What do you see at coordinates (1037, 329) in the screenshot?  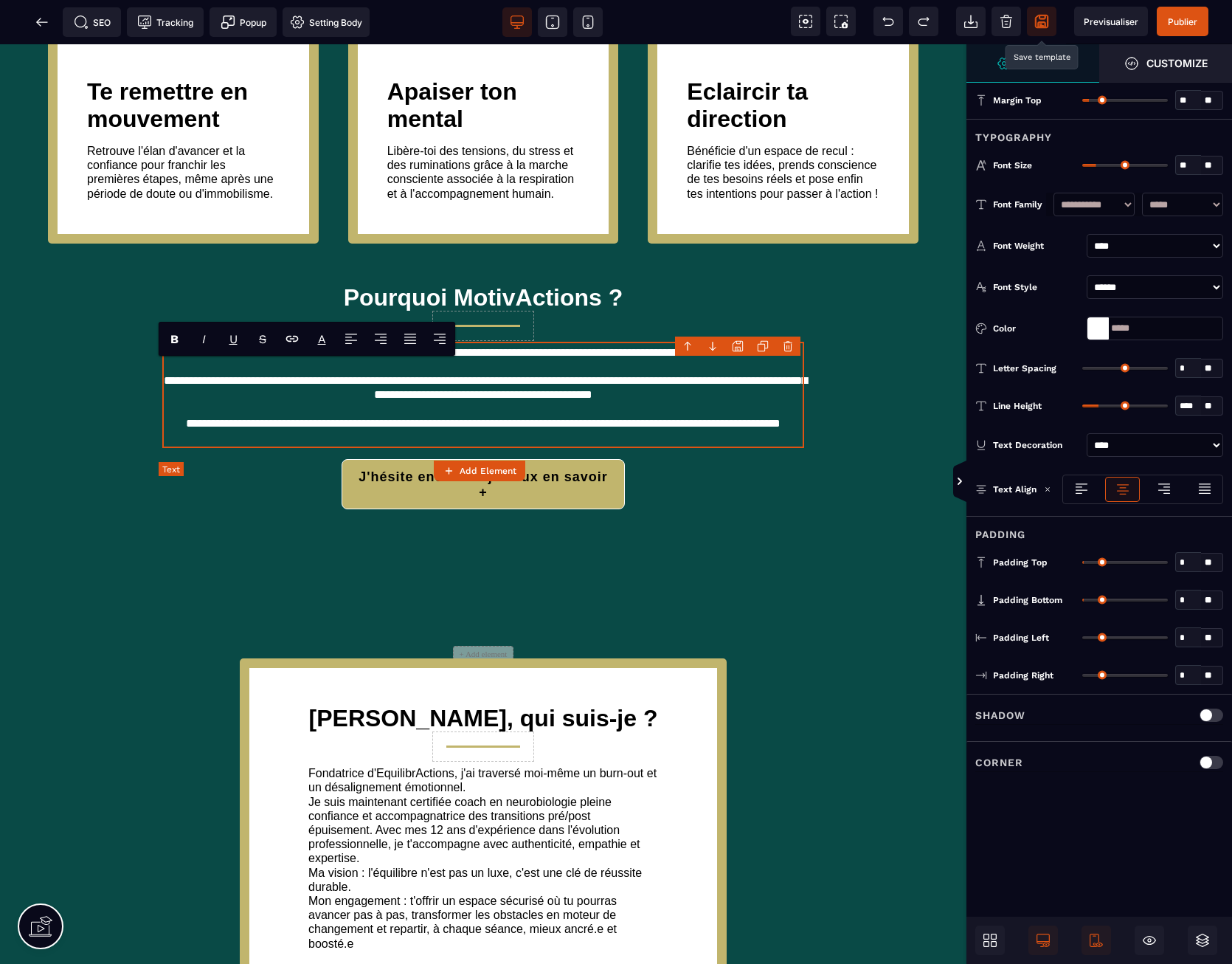 I see `div: Color` at bounding box center [1037, 329].